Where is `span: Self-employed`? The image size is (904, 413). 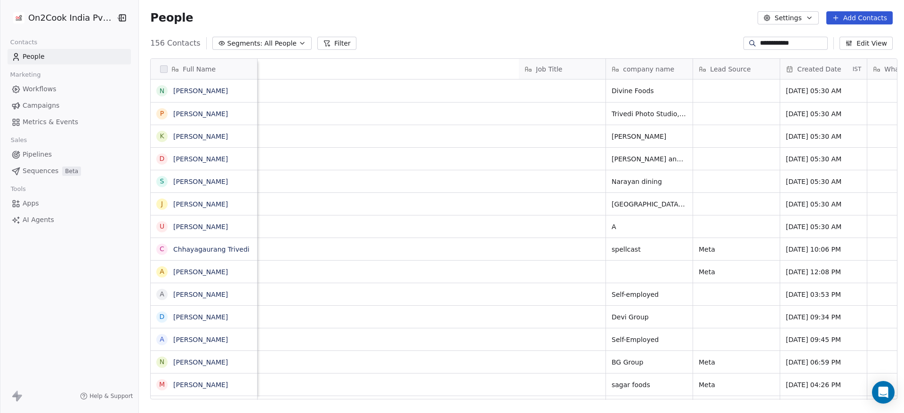
span: Self-employed is located at coordinates (649, 295).